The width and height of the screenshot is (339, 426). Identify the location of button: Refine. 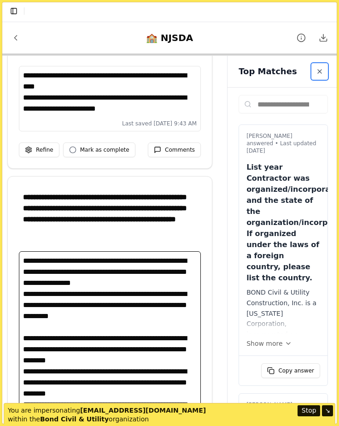
(39, 150).